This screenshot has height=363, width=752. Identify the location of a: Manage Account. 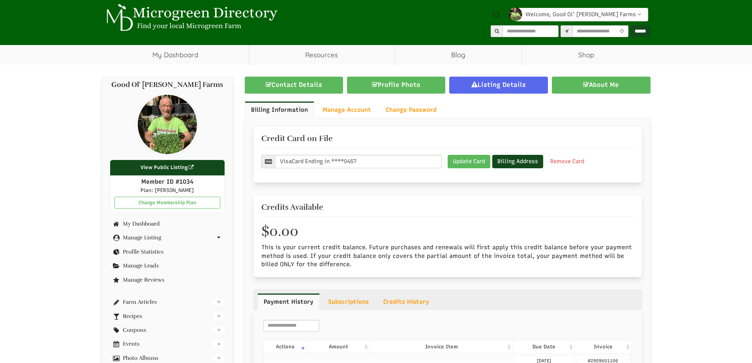
(347, 110).